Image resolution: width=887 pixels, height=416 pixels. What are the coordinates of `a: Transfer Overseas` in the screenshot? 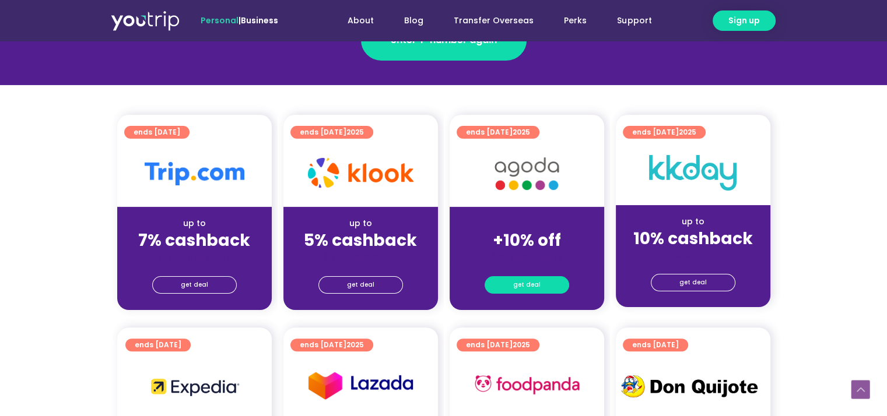 It's located at (493, 20).